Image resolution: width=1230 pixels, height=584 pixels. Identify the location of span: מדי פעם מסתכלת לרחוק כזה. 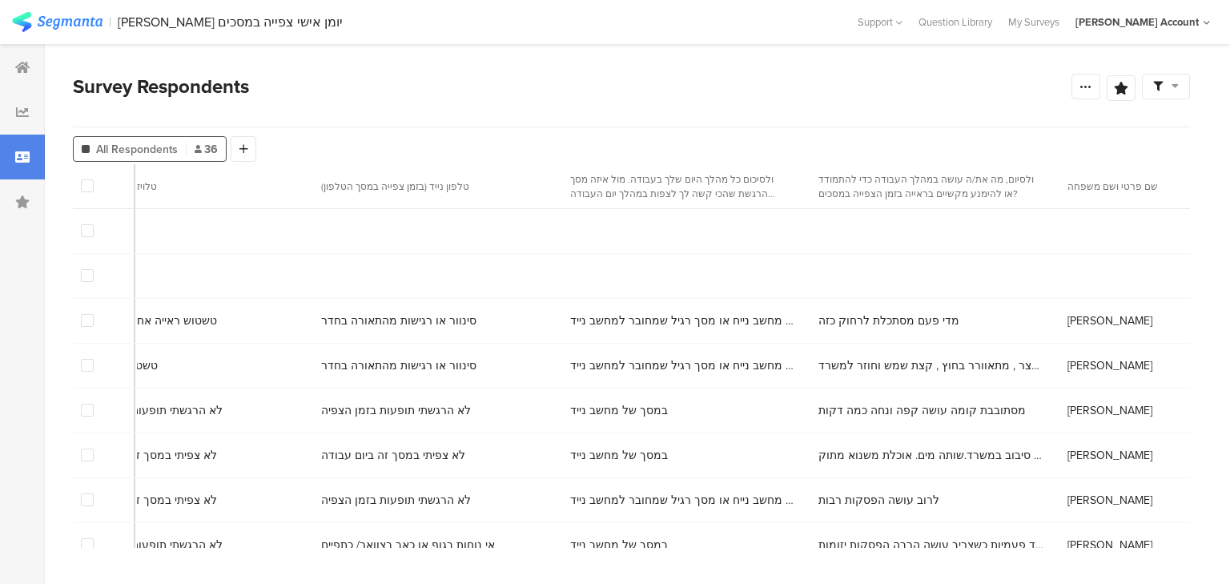
(889, 320).